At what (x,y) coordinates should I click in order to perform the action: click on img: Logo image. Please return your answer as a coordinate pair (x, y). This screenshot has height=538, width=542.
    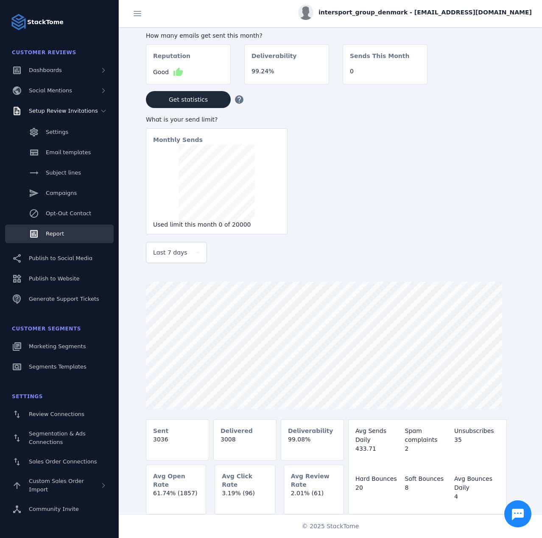
    Looking at the image, I should click on (19, 22).